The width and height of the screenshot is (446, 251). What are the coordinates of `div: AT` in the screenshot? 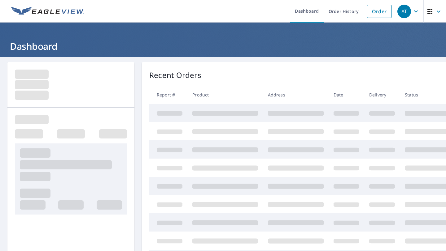 It's located at (404, 11).